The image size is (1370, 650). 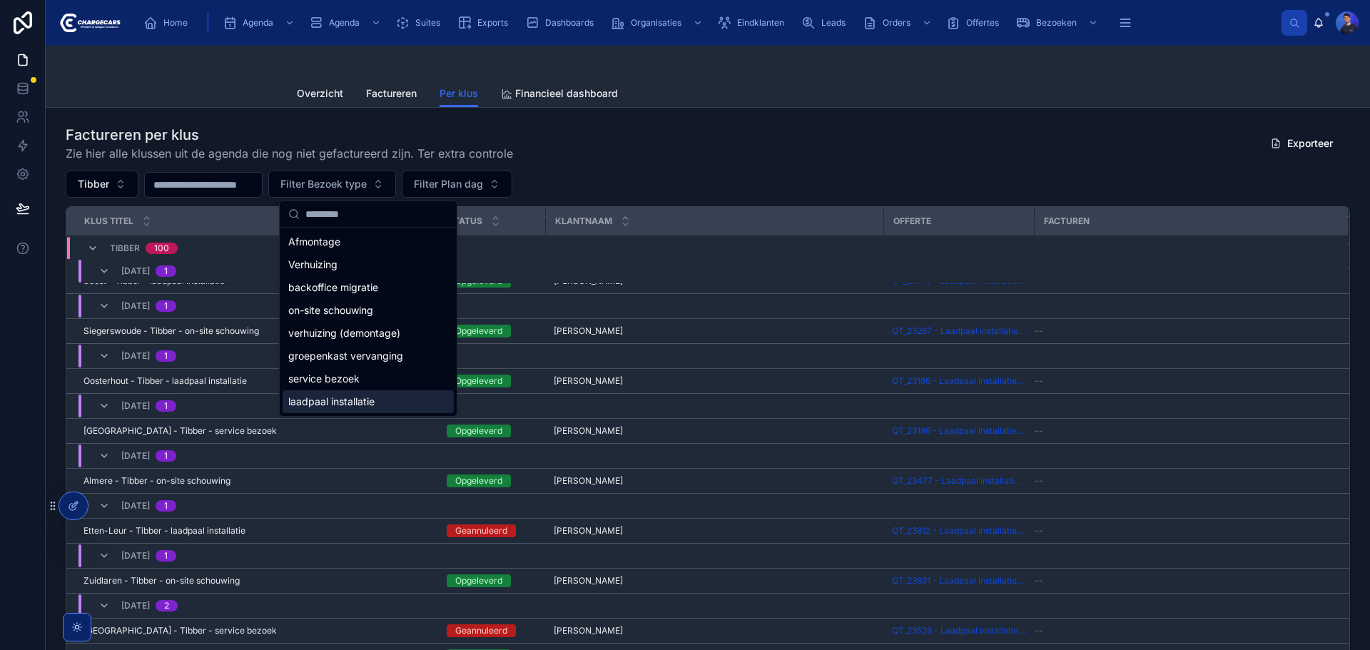 I want to click on div: 100, so click(x=161, y=248).